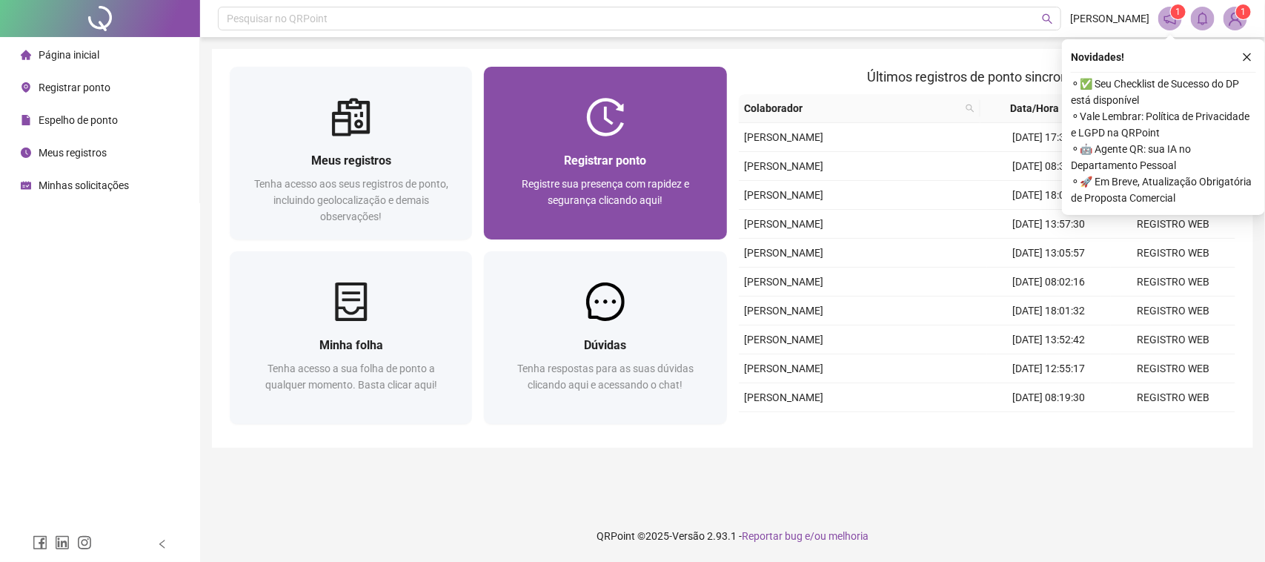 The height and width of the screenshot is (562, 1265). What do you see at coordinates (1163, 190) in the screenshot?
I see `span: ⚬ 🚀 Em Breve, Atualização Obrigatória de Proposta Comercial` at bounding box center [1163, 190].